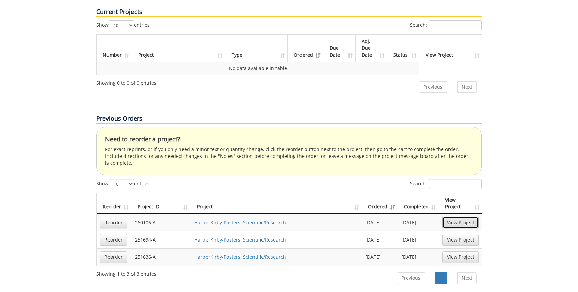 The height and width of the screenshot is (292, 578). I want to click on th: Adj. Due Date: activate to sort column ascending, so click(372, 48).